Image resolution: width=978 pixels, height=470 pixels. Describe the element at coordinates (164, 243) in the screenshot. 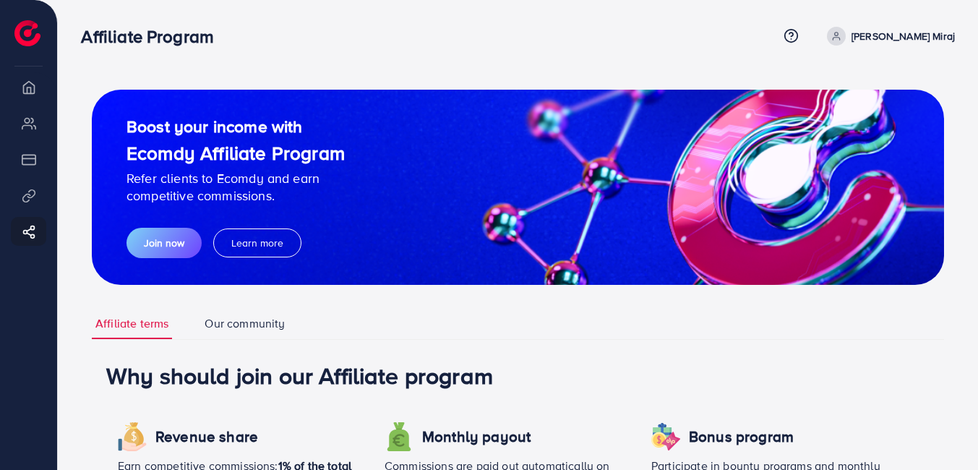

I see `span: Join now` at that location.